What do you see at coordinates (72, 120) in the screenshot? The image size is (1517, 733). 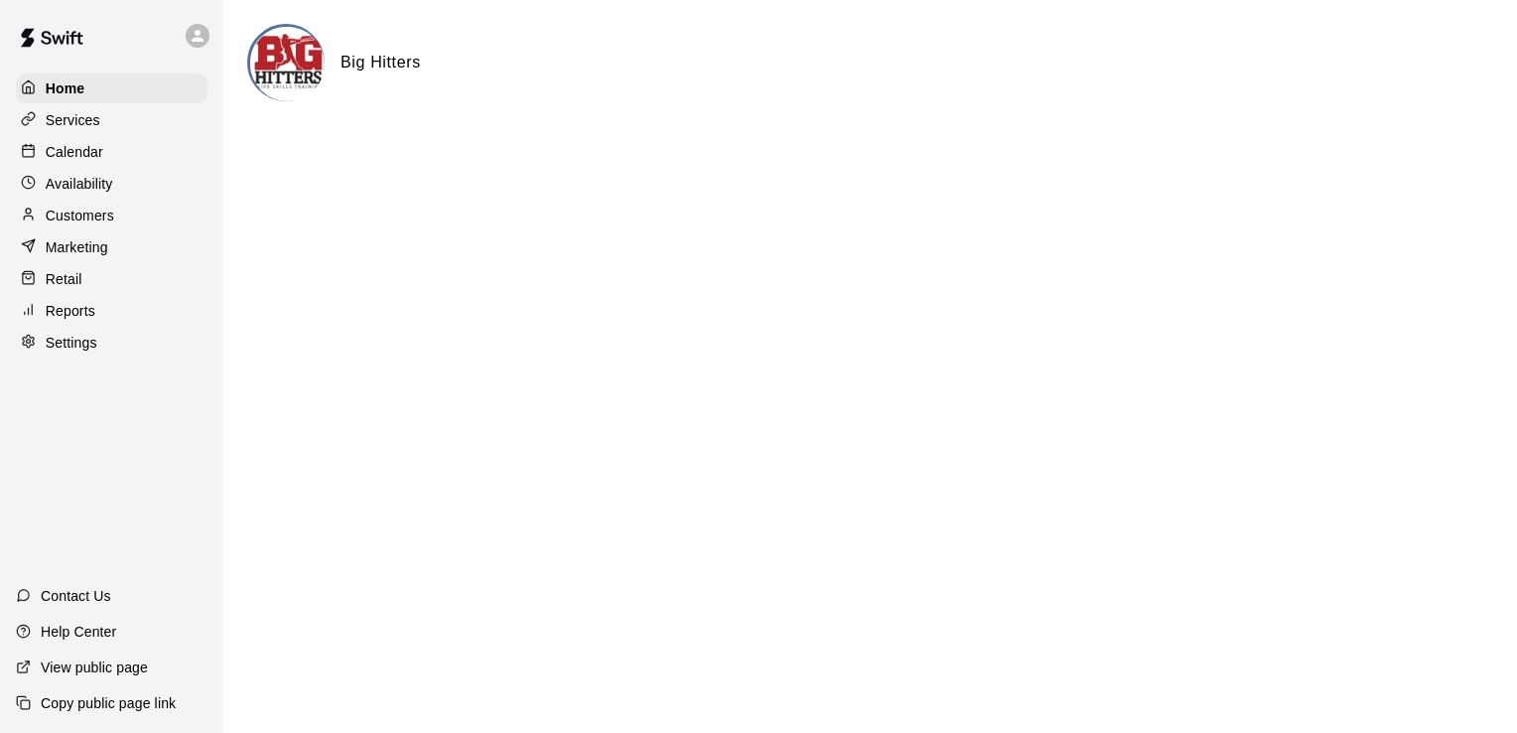 I see `p: Services` at bounding box center [72, 120].